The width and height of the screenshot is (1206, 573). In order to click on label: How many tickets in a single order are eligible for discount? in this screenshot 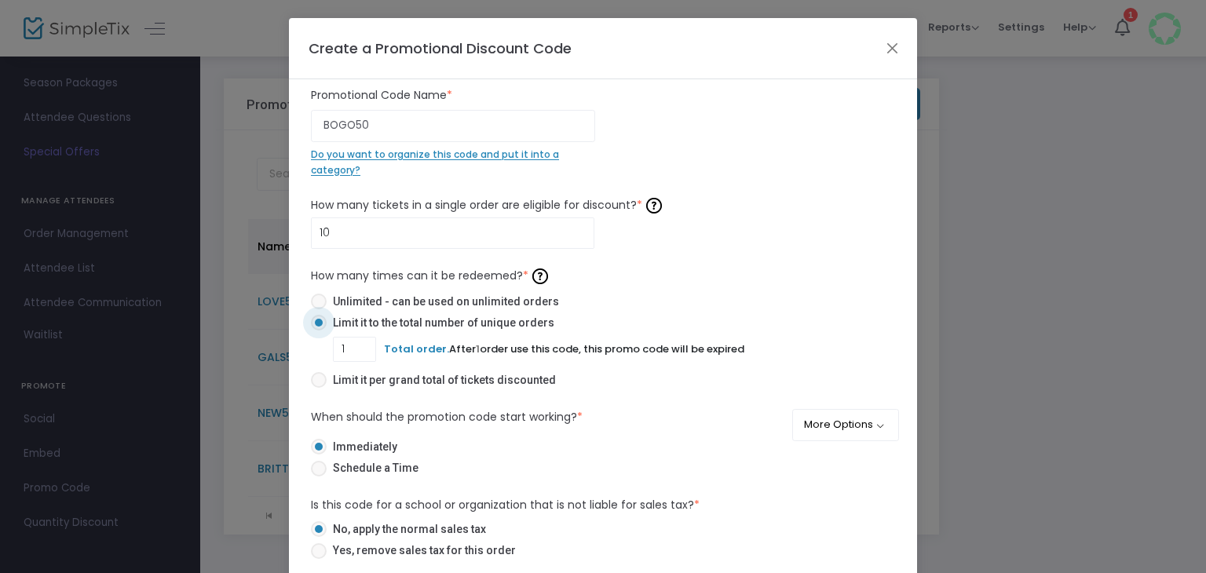, I will do `click(603, 205)`.